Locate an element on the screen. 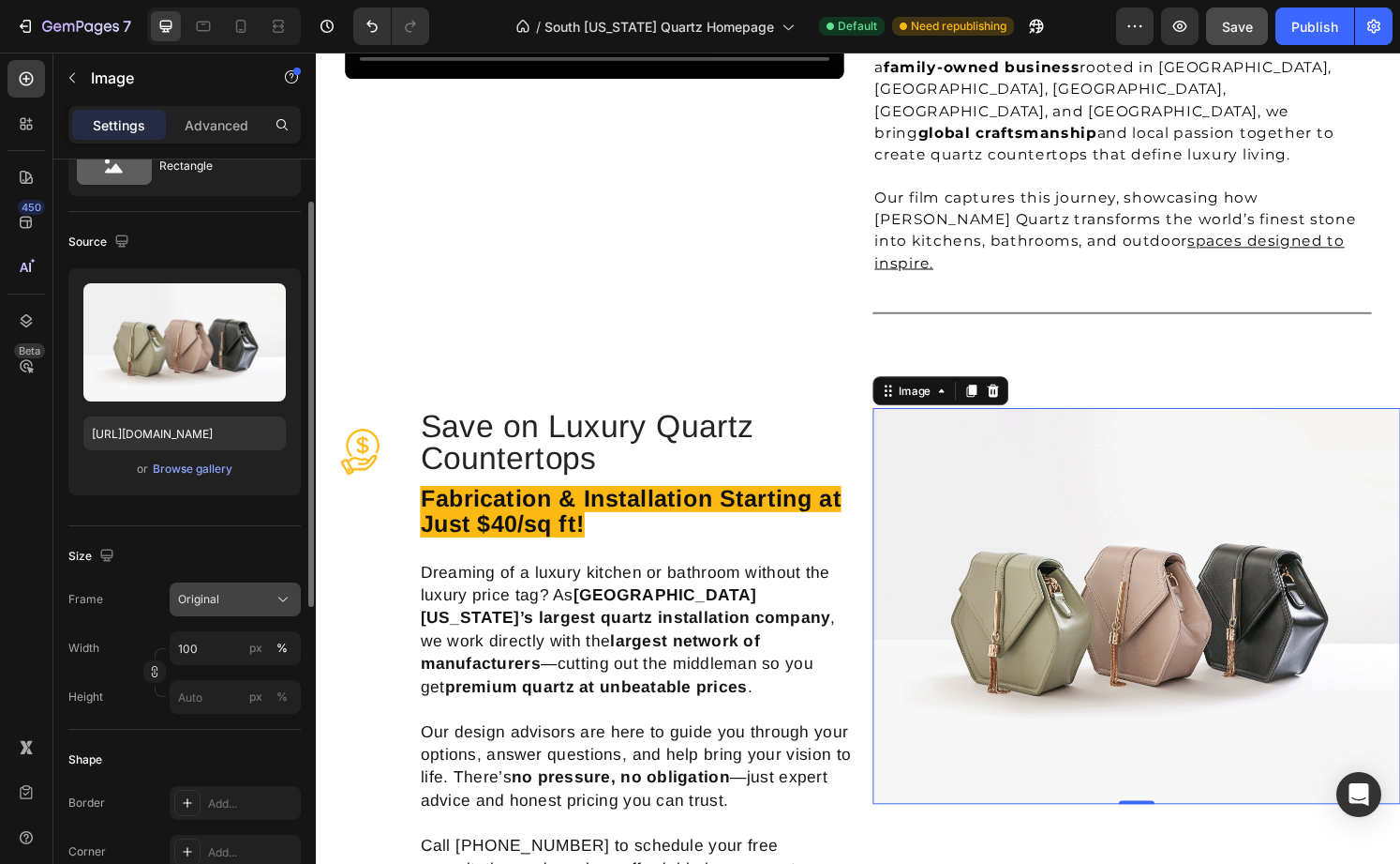 The width and height of the screenshot is (1400, 864). div: Rectangle is located at coordinates (216, 166).